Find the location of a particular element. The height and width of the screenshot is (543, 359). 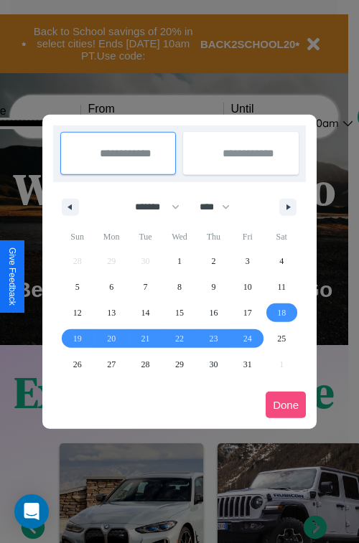

button: 10 is located at coordinates (247, 287).